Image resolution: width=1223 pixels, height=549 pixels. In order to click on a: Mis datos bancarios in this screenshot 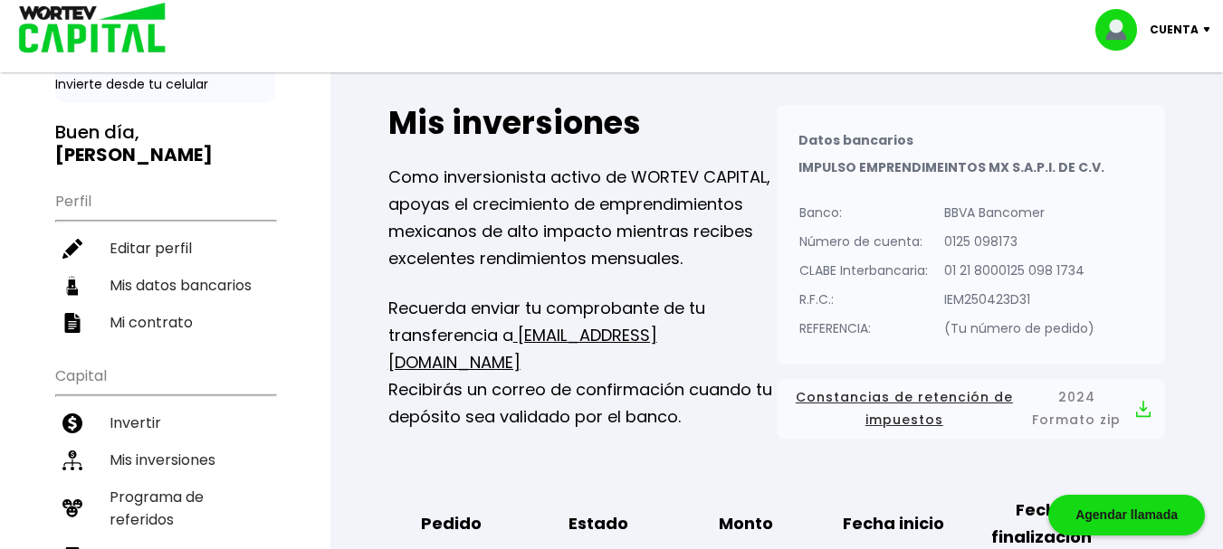, I will do `click(165, 285)`.